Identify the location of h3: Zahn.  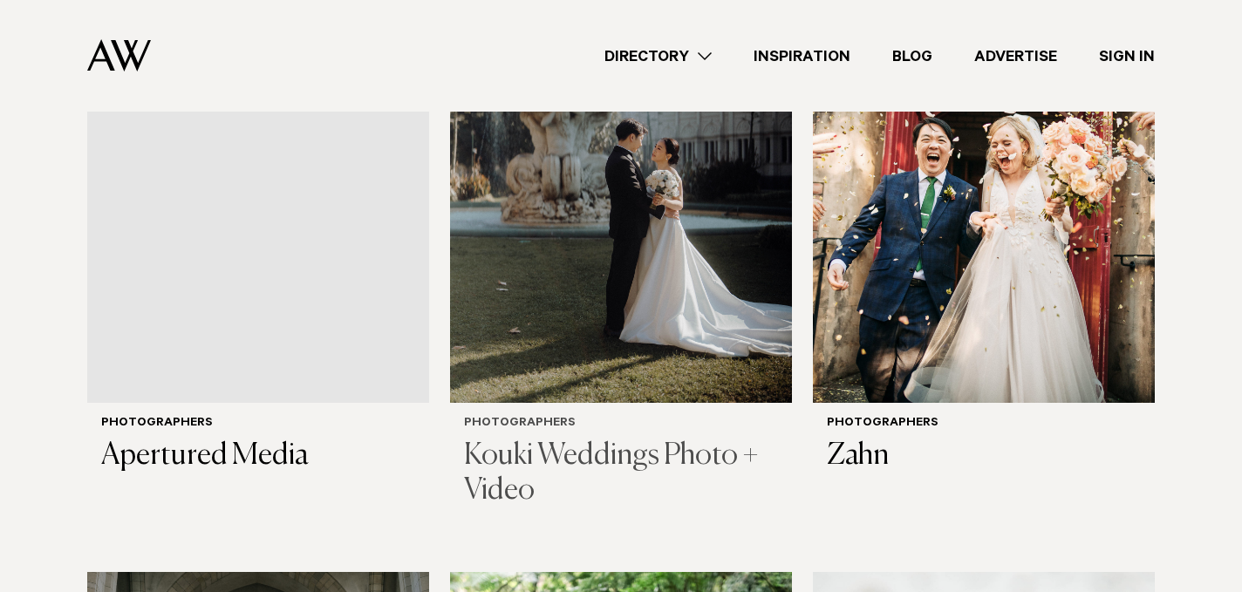
(984, 456).